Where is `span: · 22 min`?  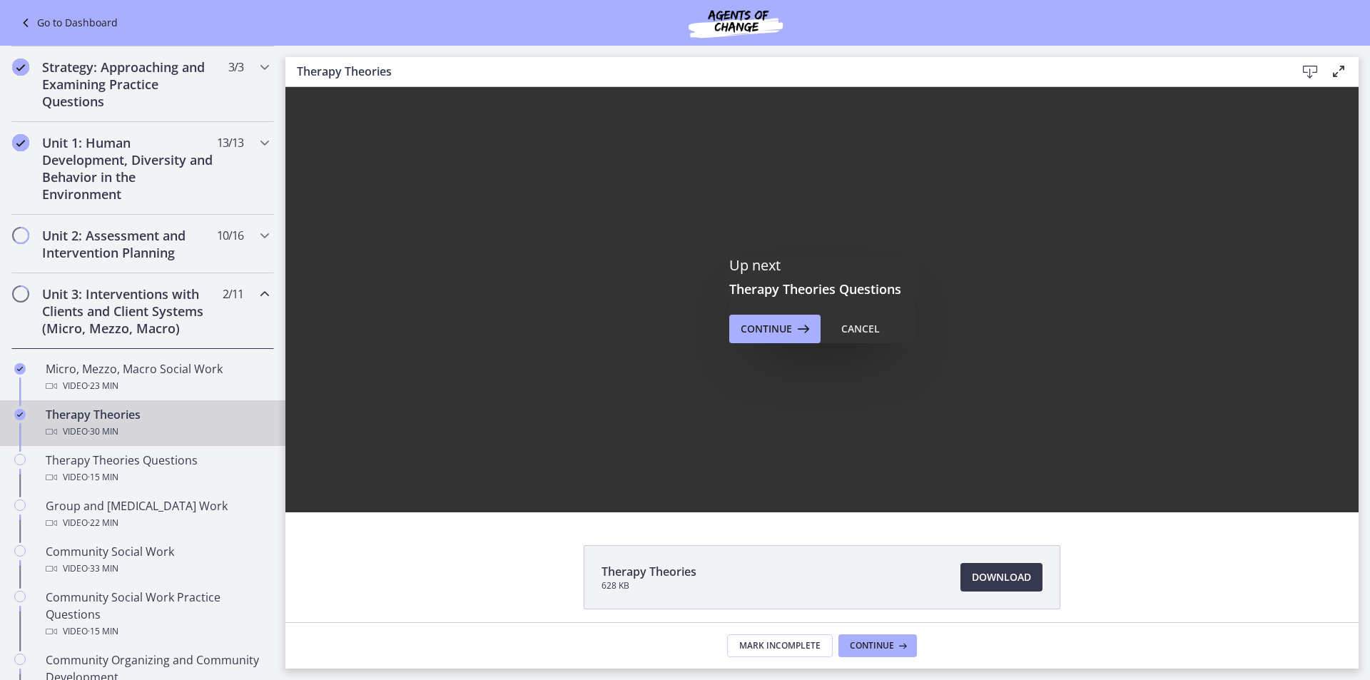
span: · 22 min is located at coordinates (103, 523).